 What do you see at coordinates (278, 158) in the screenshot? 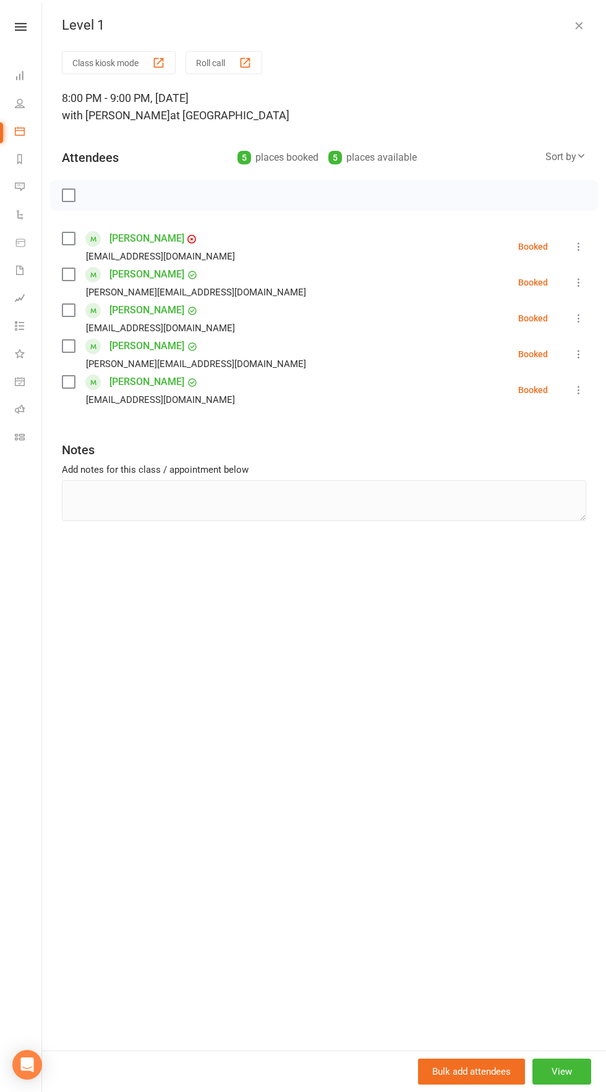
I see `div: places booked` at bounding box center [278, 158].